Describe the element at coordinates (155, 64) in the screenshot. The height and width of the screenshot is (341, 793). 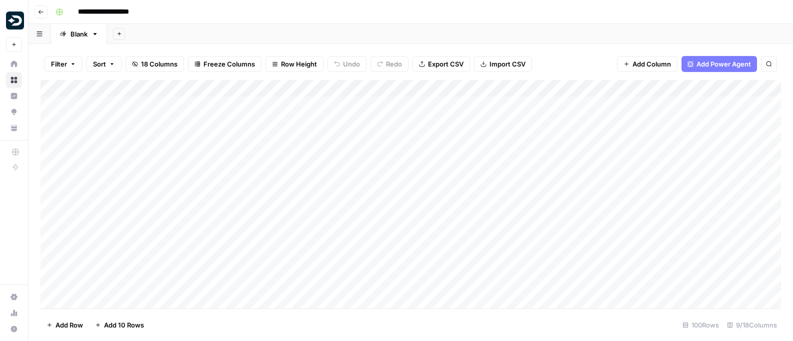
I see `button: 18 Columns` at that location.